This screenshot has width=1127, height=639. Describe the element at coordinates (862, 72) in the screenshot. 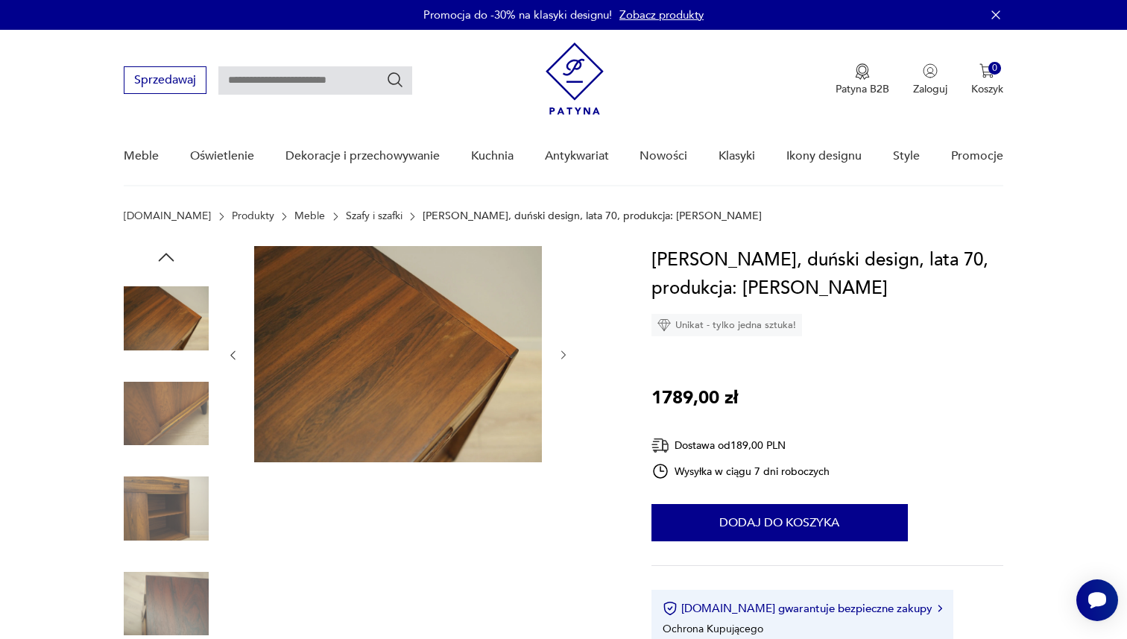

I see `img: Ikona medalu` at that location.